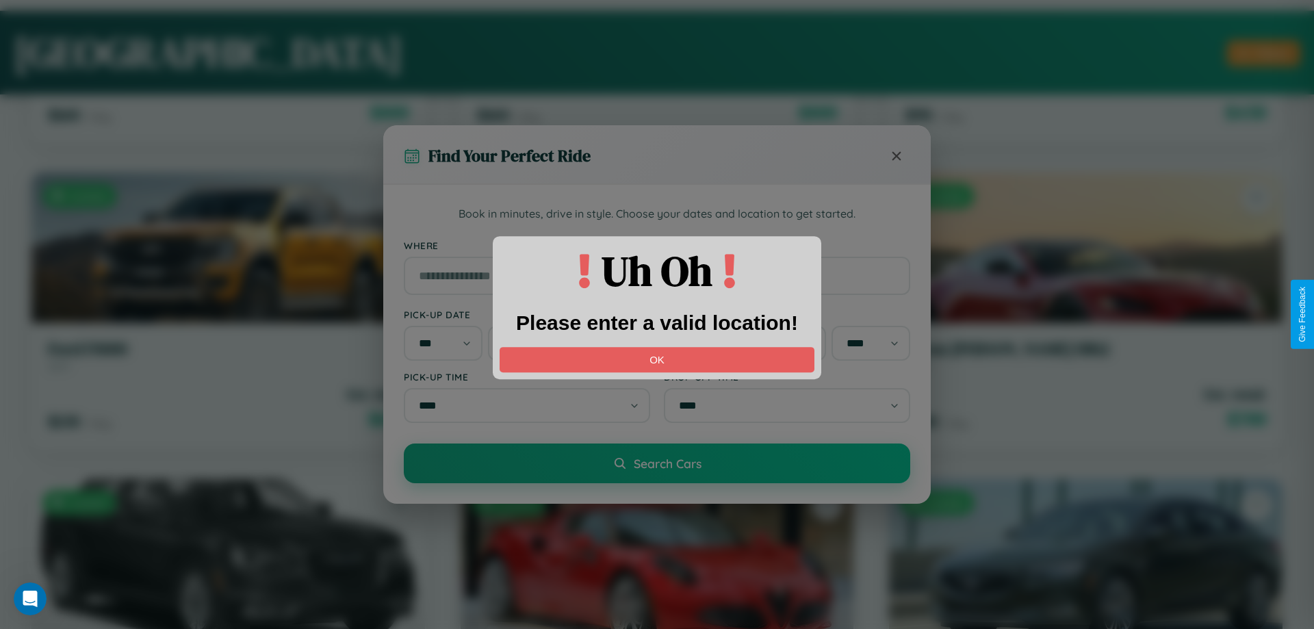  What do you see at coordinates (787, 376) in the screenshot?
I see `label: Drop-off Time` at bounding box center [787, 376].